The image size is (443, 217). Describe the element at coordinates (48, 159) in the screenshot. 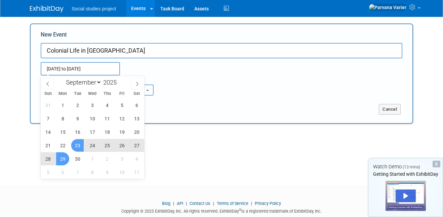

I see `span: September 28, 2025` at that location.